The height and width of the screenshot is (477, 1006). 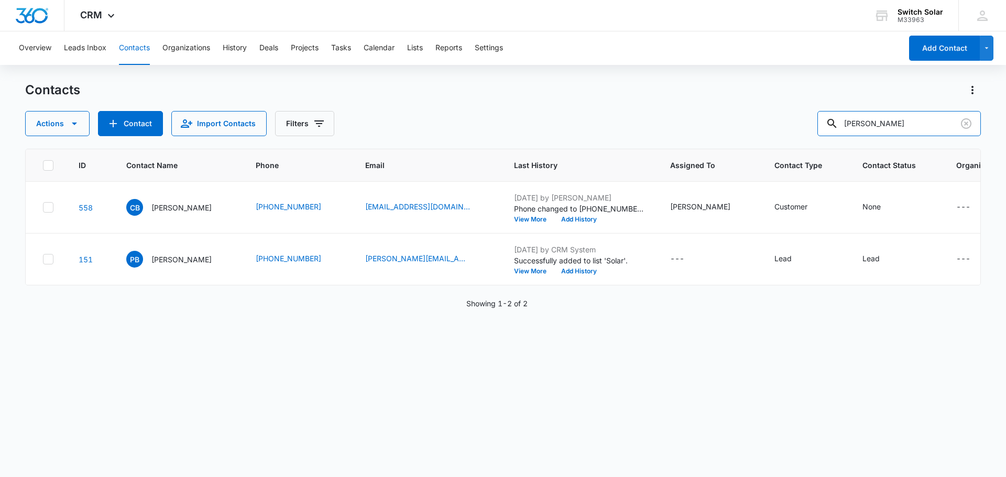 What do you see at coordinates (85, 259) in the screenshot?
I see `a: Navigate to contact details page for Pete Buchanan` at bounding box center [85, 259].